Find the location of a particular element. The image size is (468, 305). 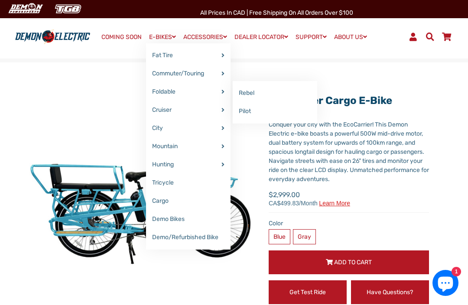

a: ACCESSORIES is located at coordinates (205, 37).